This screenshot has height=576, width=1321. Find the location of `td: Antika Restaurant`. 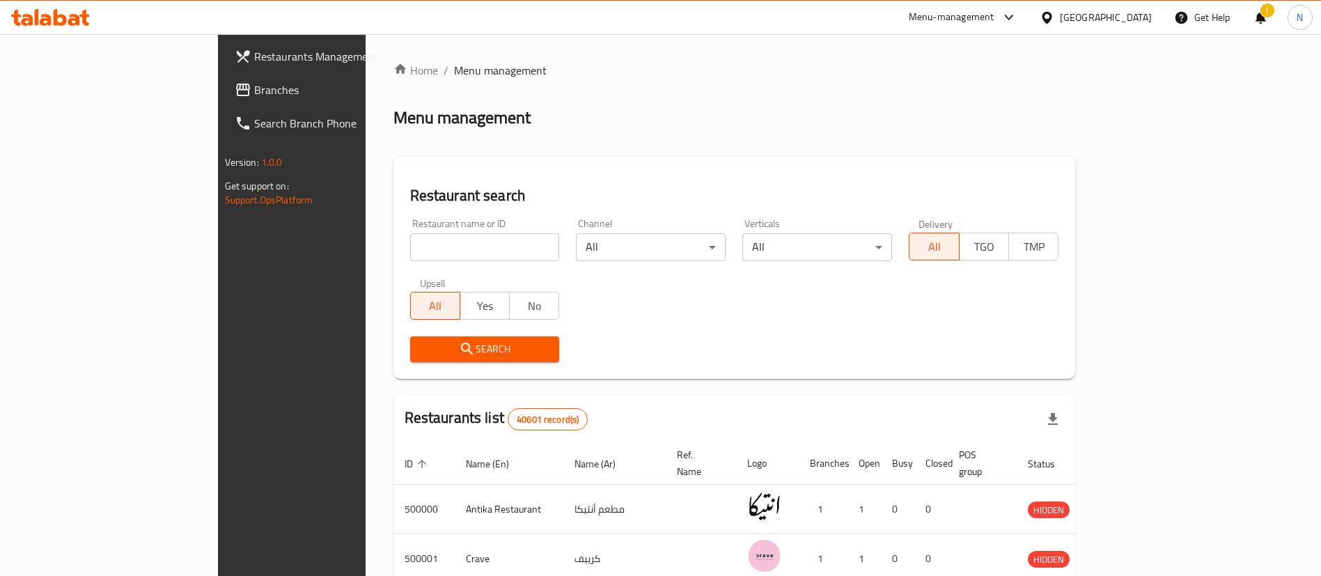

td: Antika Restaurant is located at coordinates (509, 509).